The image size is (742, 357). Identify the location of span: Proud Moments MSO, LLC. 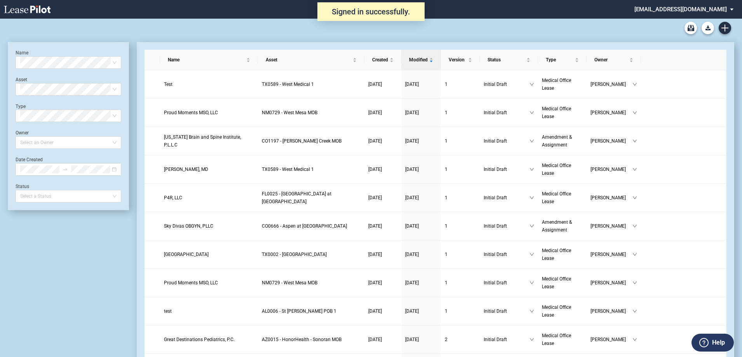
(191, 283).